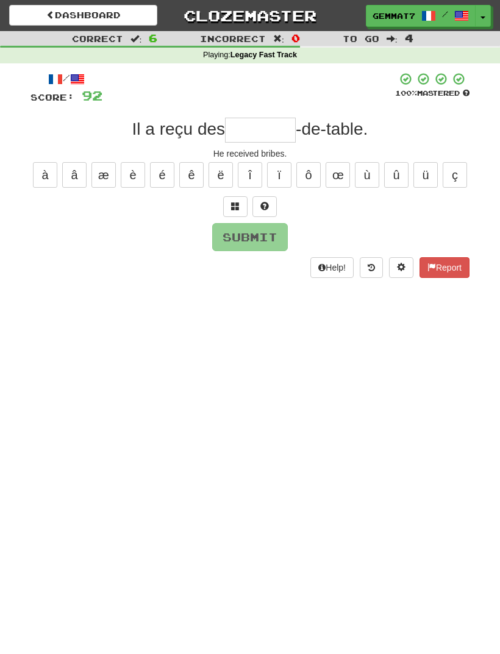  What do you see at coordinates (406, 93) in the screenshot?
I see `span: 100 %` at bounding box center [406, 93].